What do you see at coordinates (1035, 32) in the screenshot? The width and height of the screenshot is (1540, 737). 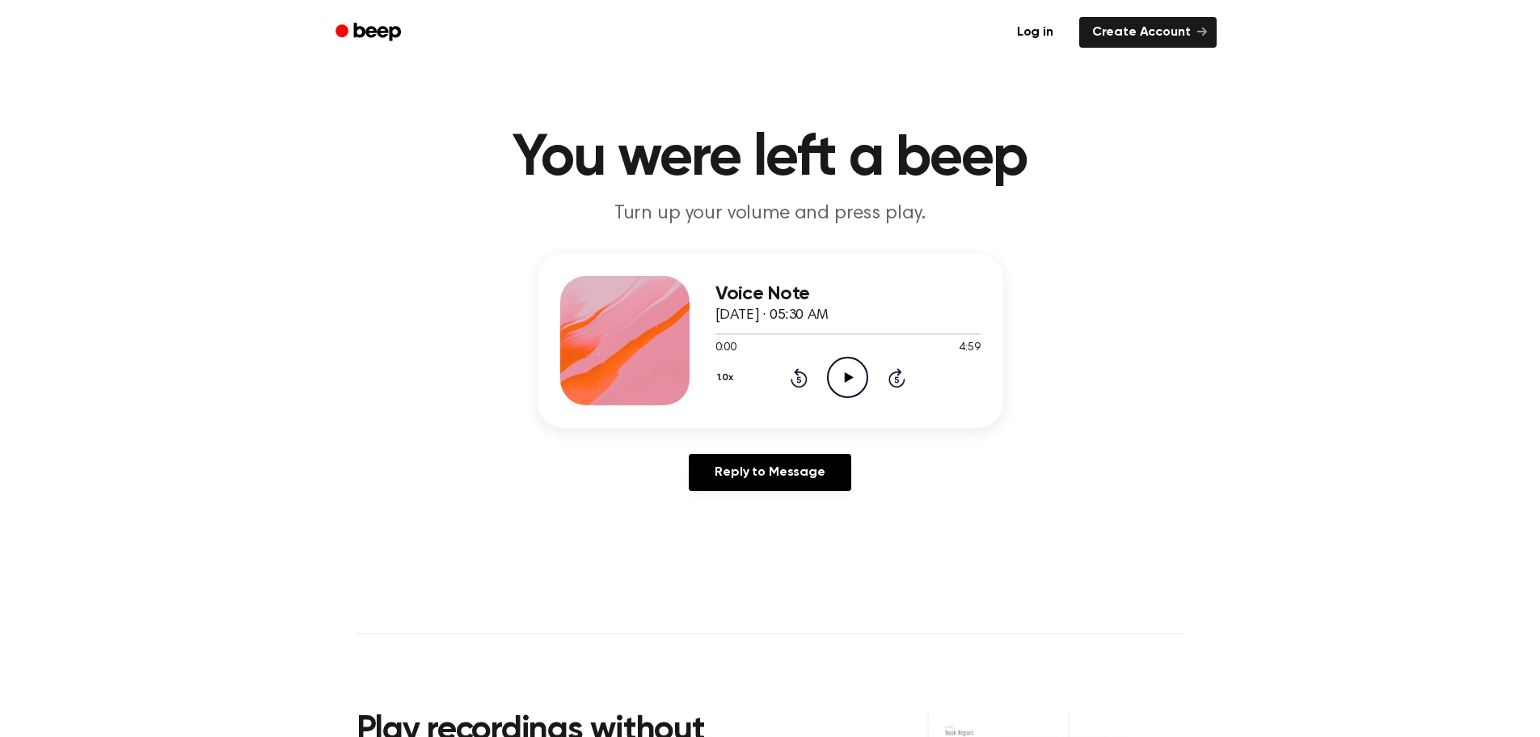 I see `a: Log in` at bounding box center [1035, 32].